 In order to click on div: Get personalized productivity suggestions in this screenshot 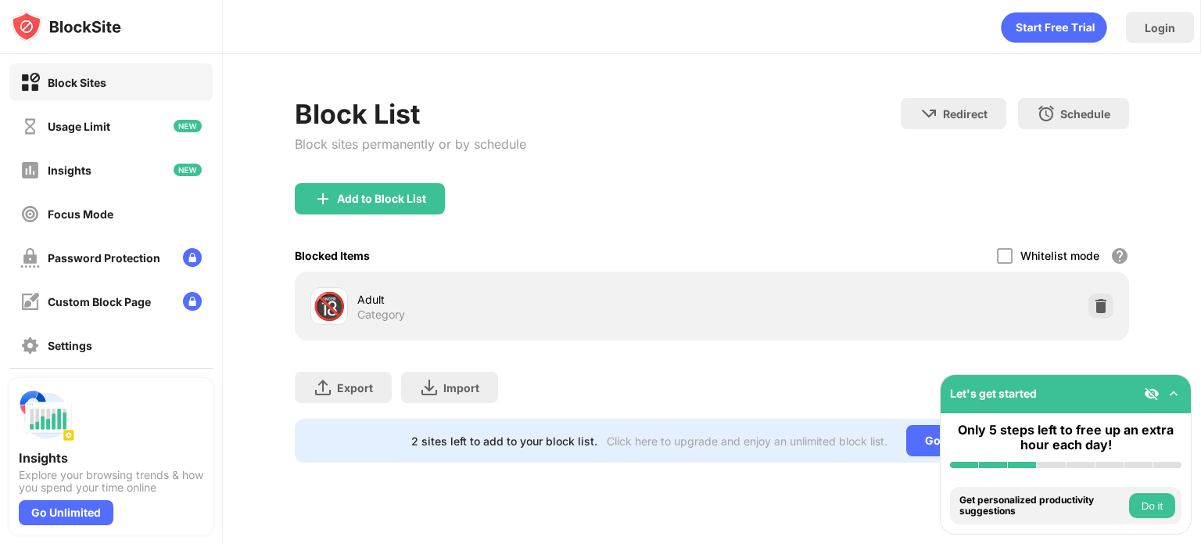, I will do `click(1043, 505)`.